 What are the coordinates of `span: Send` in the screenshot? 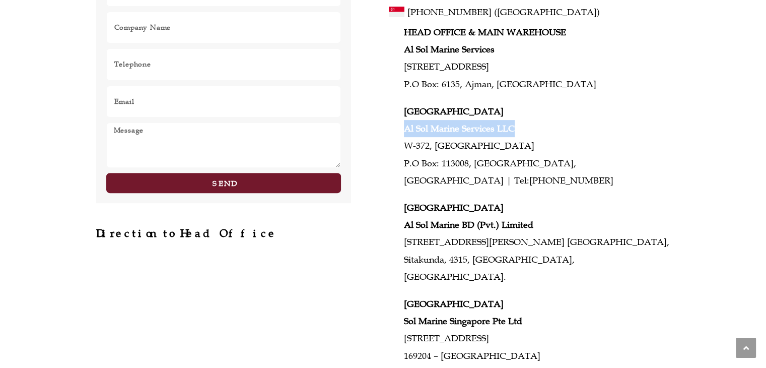 It's located at (225, 183).